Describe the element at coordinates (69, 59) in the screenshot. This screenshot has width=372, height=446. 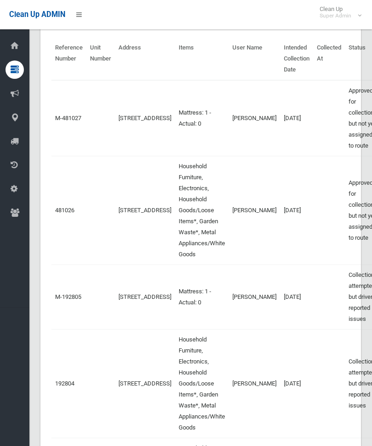
I see `th: Reference Number` at that location.